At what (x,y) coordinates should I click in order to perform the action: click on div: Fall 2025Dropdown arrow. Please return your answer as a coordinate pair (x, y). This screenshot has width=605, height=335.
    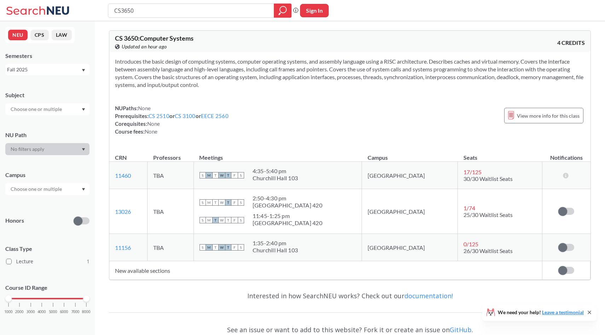
    Looking at the image, I should click on (47, 70).